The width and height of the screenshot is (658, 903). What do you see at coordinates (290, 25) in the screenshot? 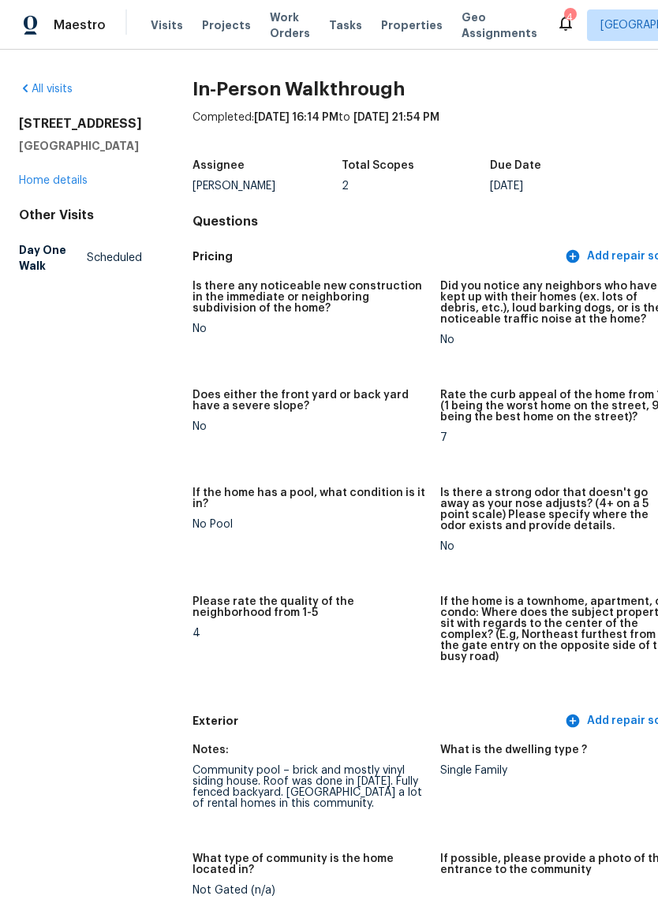
I see `span: Work Orders` at bounding box center [290, 25].